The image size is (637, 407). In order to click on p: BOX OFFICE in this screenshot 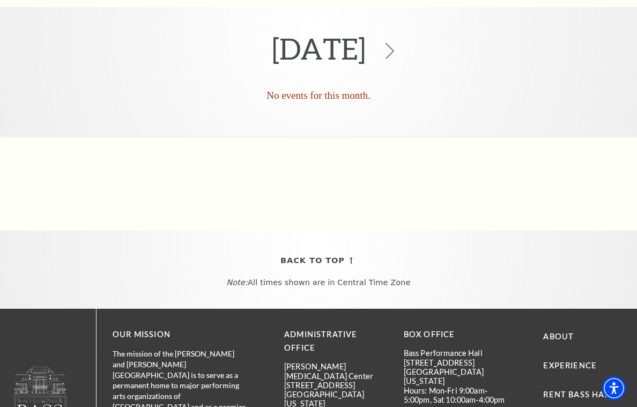, I will do `click(455, 334)`.